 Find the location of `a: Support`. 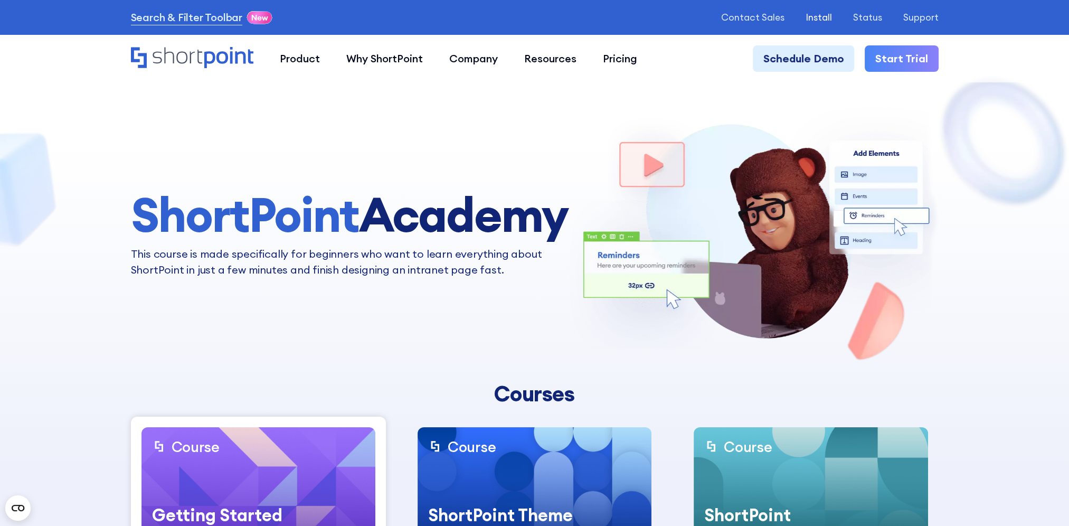

a: Support is located at coordinates (921, 17).